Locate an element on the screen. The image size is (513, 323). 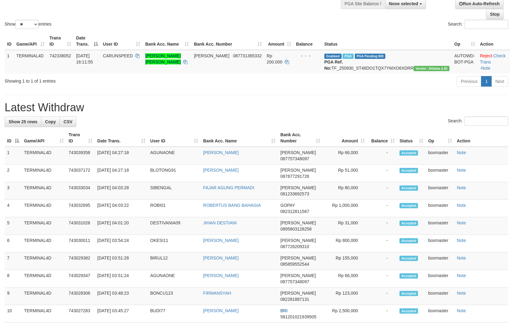
td: 743032695 is located at coordinates (80, 208).